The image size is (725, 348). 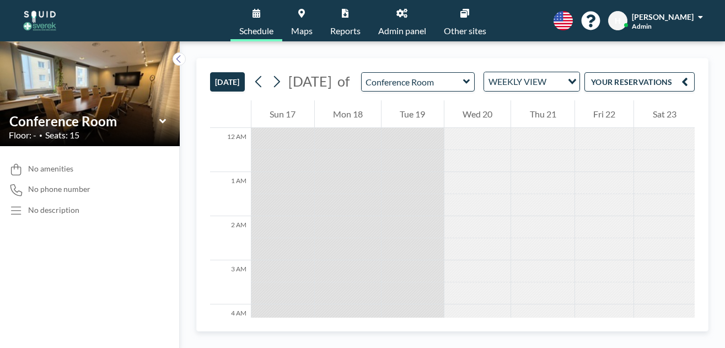 What do you see at coordinates (555, 82) in the screenshot?
I see `input: Search for option` at bounding box center [555, 82].